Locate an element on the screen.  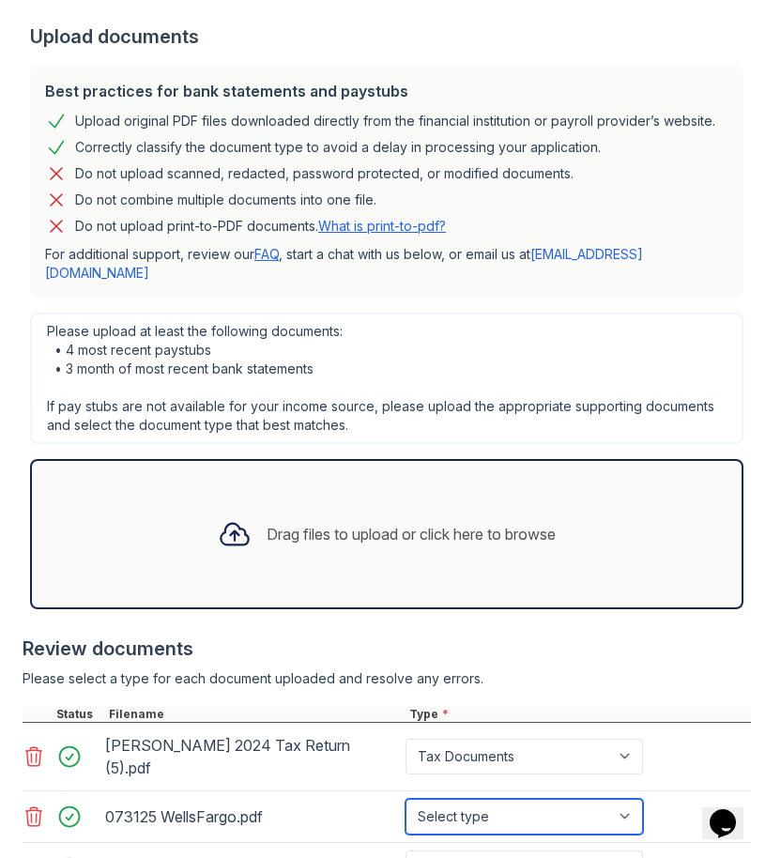
p: For additional support, review our , start a chat with us below, or email us at is located at coordinates (387, 264).